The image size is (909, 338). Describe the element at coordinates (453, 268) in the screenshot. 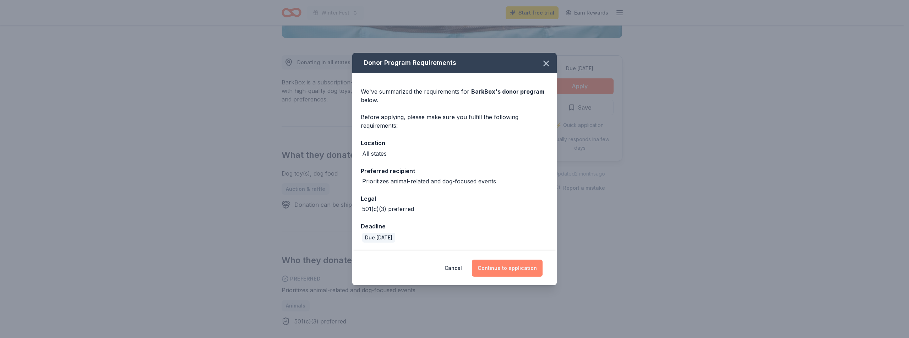

I see `button: Cancel` at that location.